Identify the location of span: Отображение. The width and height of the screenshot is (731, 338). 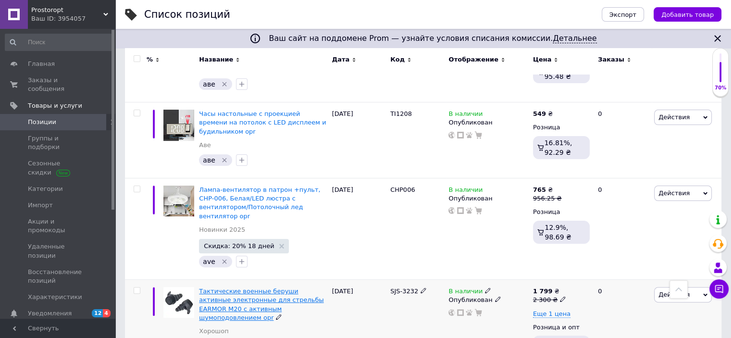
(473, 60).